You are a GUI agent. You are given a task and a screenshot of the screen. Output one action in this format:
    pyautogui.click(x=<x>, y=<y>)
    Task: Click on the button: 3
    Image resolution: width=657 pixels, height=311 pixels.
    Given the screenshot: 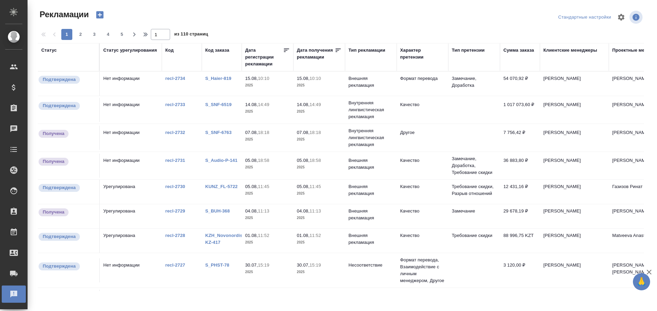 What is the action you would take?
    pyautogui.click(x=94, y=34)
    